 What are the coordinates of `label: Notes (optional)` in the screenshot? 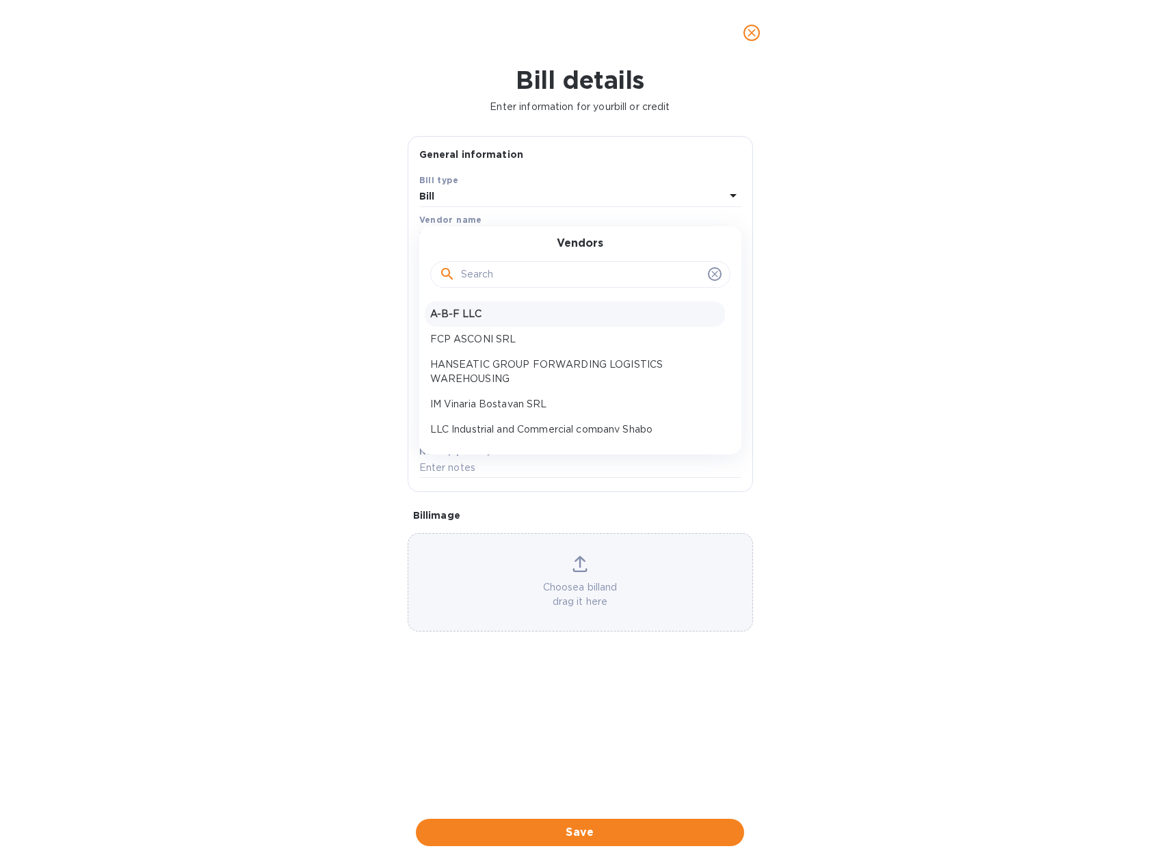 It's located at (455, 452).